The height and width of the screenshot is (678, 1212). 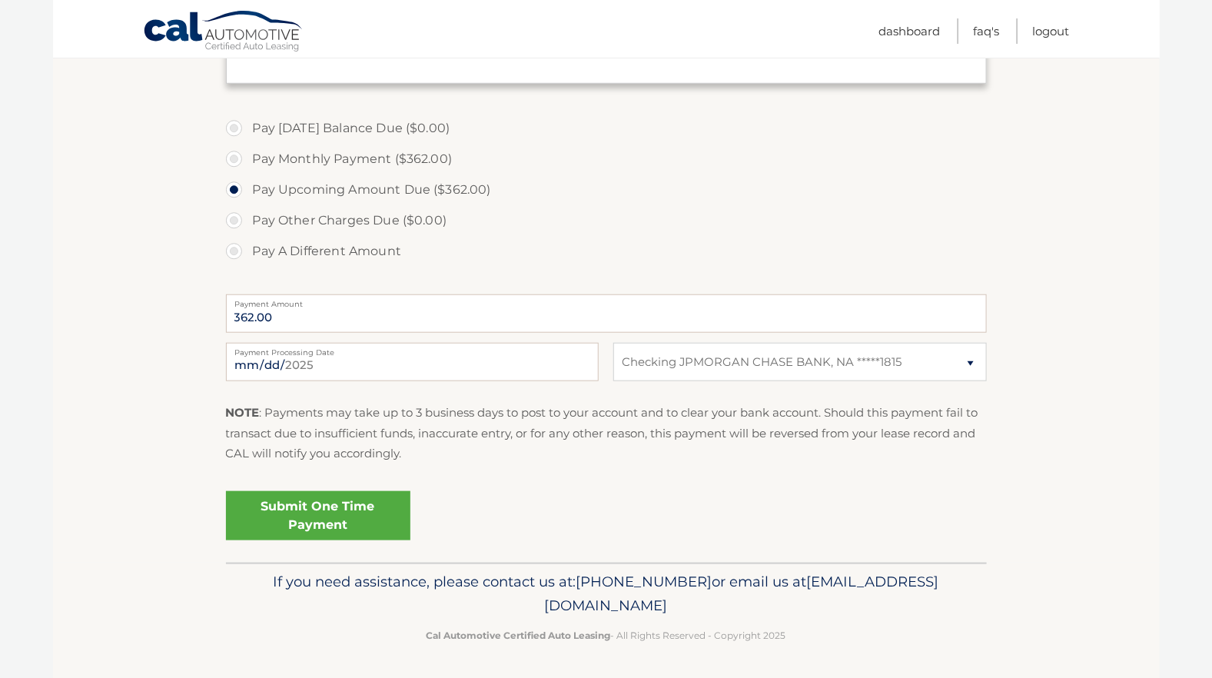 I want to click on strong: Cal Automotive Certified Auto Leasing, so click(x=519, y=635).